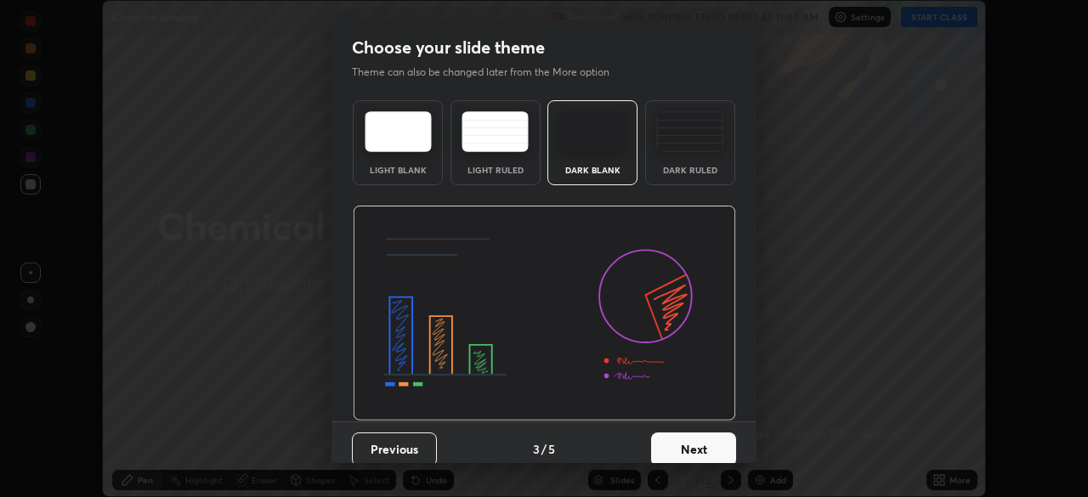 The height and width of the screenshot is (497, 1088). Describe the element at coordinates (496, 170) in the screenshot. I see `div: Light Ruled` at that location.